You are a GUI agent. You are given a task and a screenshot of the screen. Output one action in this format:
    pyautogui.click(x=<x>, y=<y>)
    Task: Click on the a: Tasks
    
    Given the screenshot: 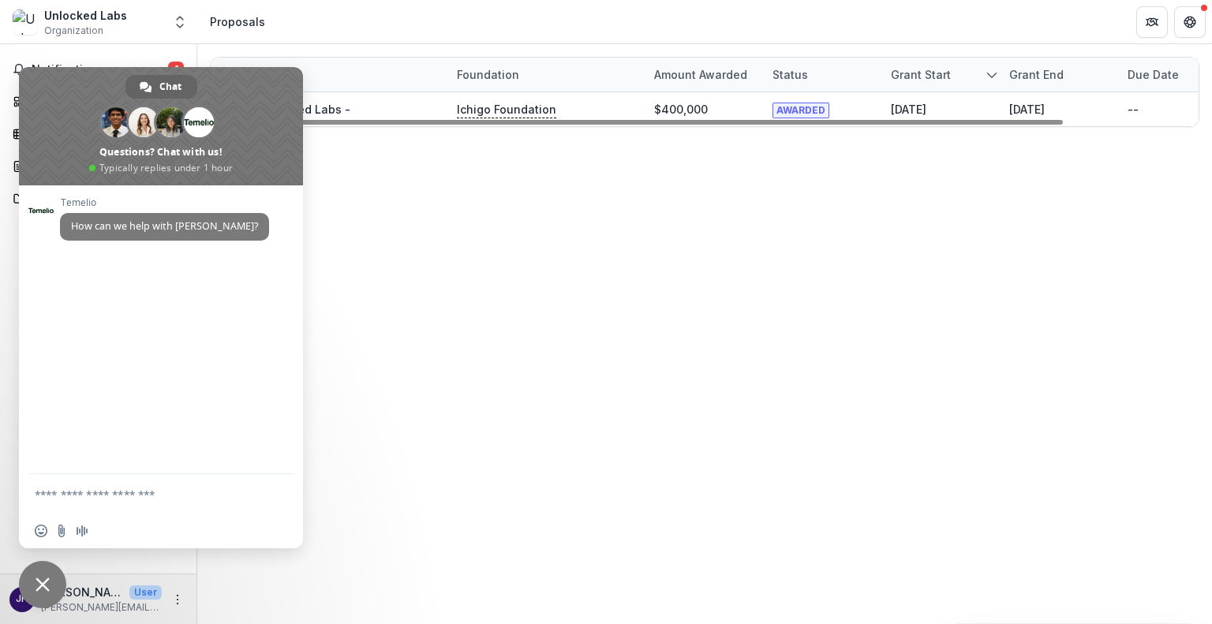 What is the action you would take?
    pyautogui.click(x=98, y=133)
    